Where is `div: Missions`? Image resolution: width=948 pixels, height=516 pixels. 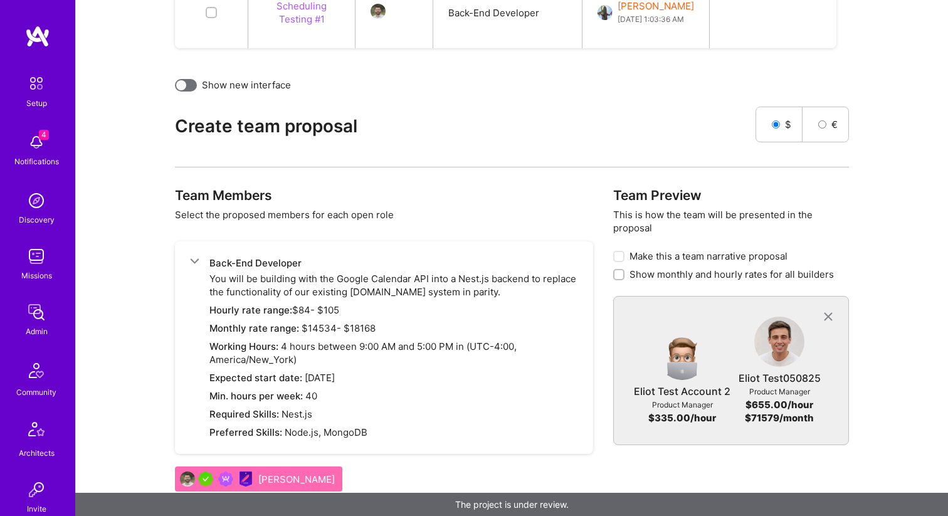
div: Missions is located at coordinates (36, 275).